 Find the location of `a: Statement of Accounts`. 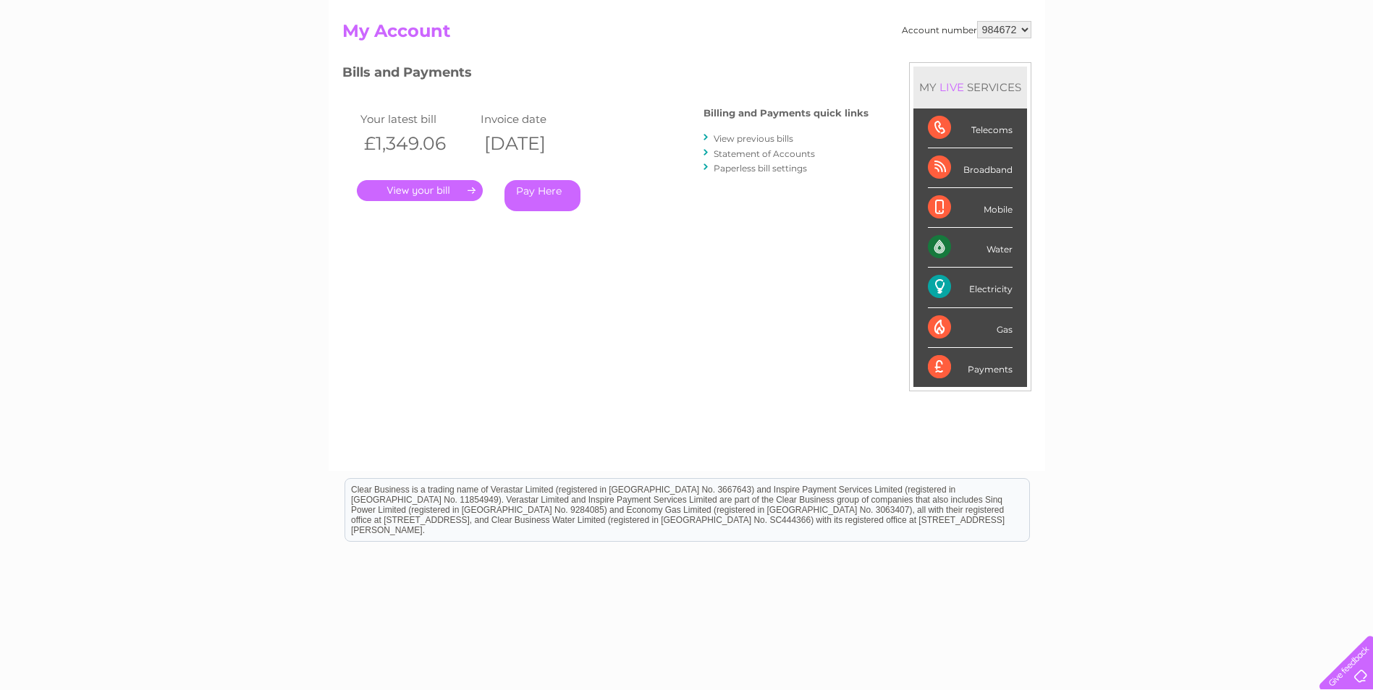

a: Statement of Accounts is located at coordinates (764, 153).